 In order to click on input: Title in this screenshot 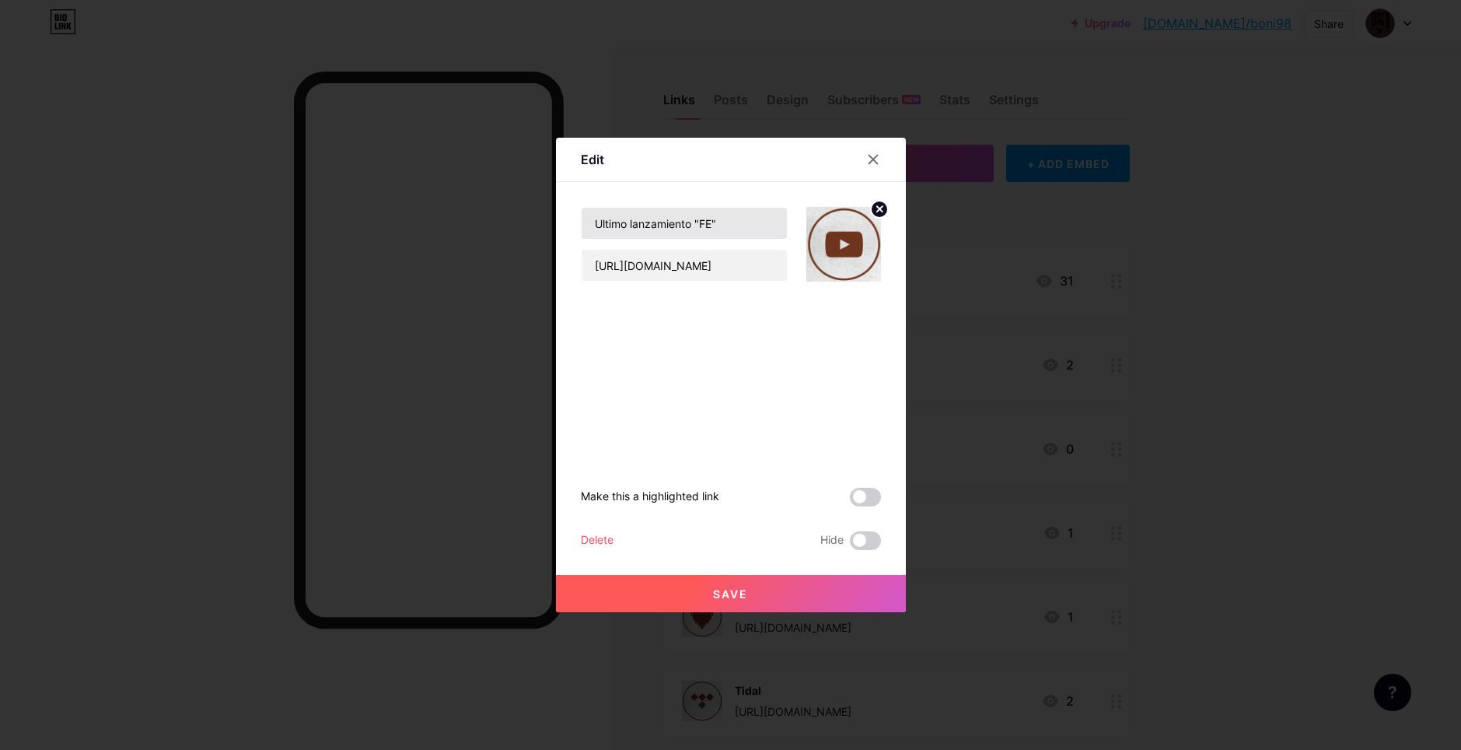, I will do `click(684, 223)`.